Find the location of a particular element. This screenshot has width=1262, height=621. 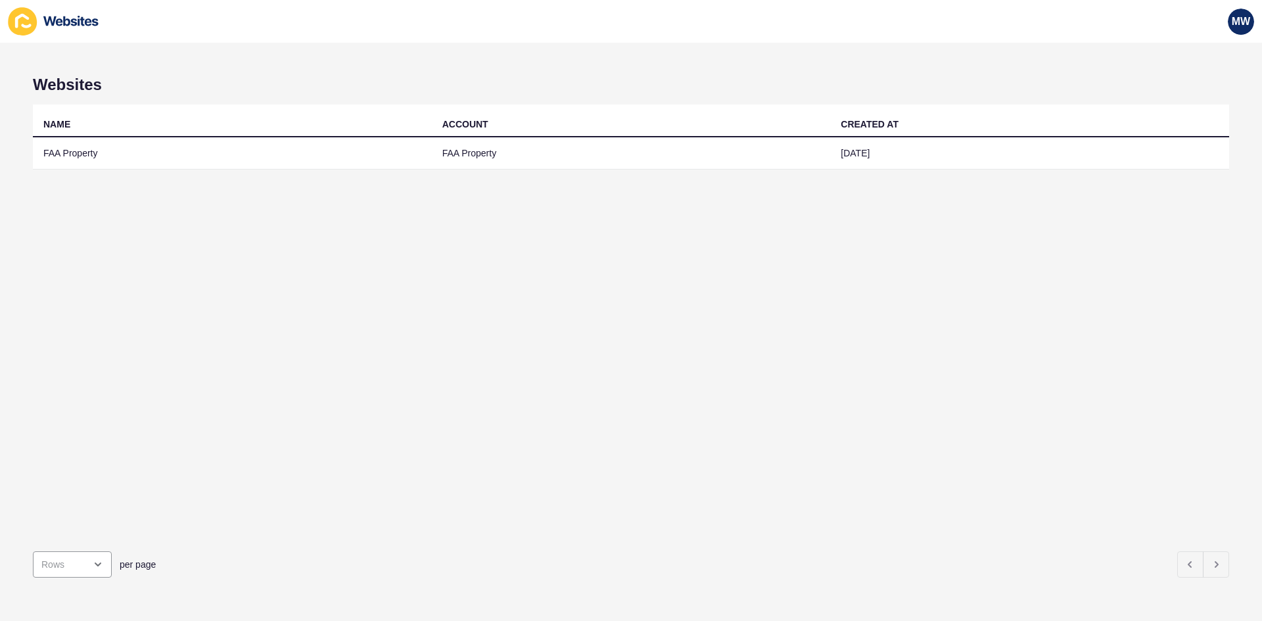

div: ACCOUNT is located at coordinates (466, 124).